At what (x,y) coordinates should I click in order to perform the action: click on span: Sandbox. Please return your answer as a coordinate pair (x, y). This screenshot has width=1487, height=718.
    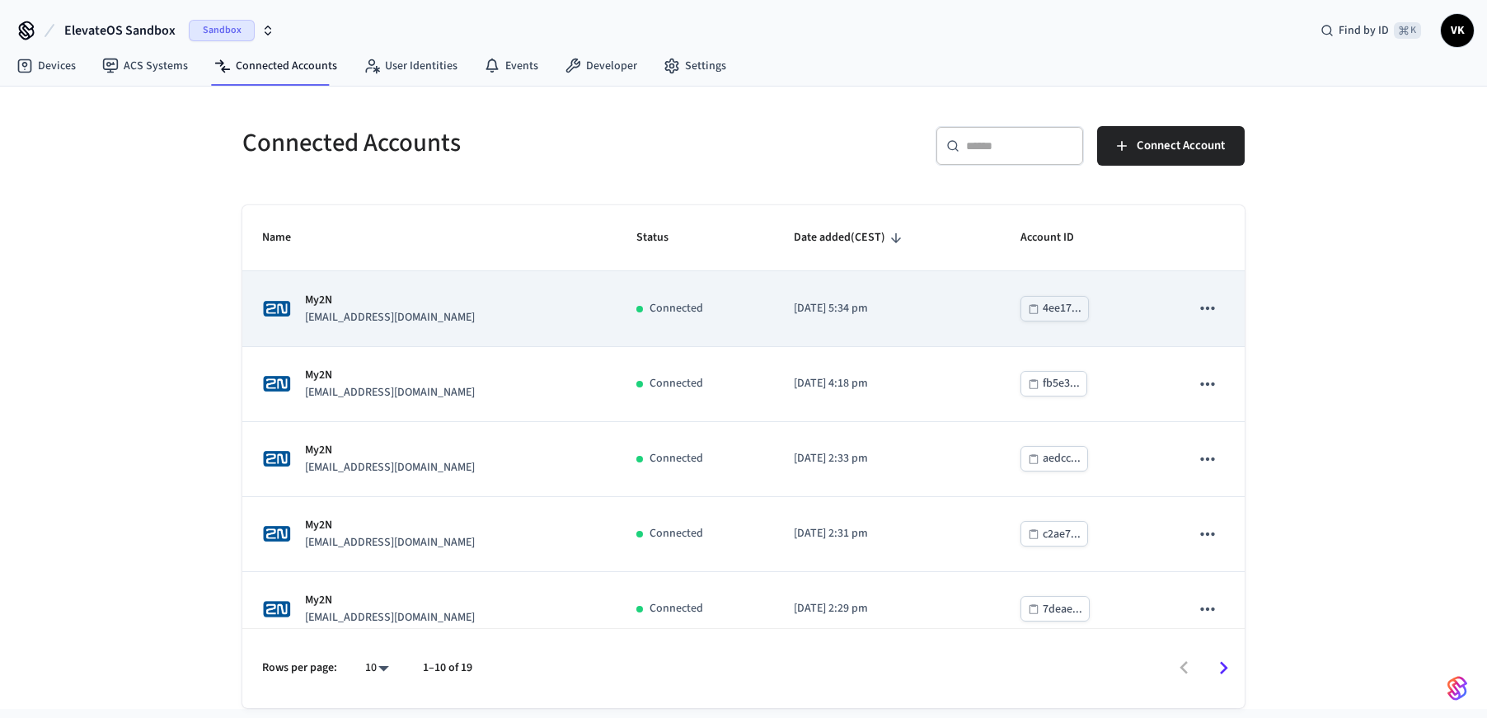
    Looking at the image, I should click on (222, 31).